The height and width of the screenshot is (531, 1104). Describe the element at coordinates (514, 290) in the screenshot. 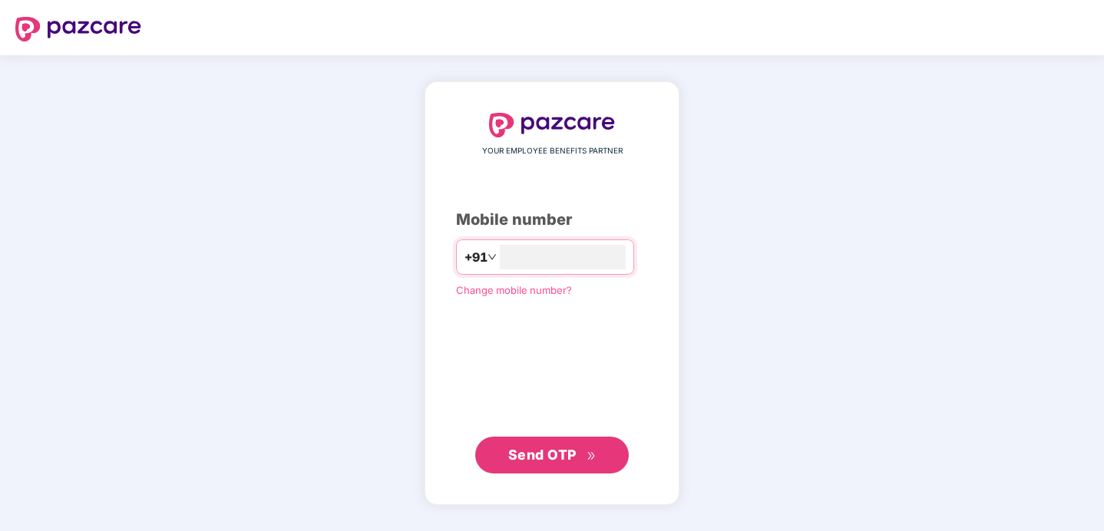

I see `a: Change mobile number?` at that location.